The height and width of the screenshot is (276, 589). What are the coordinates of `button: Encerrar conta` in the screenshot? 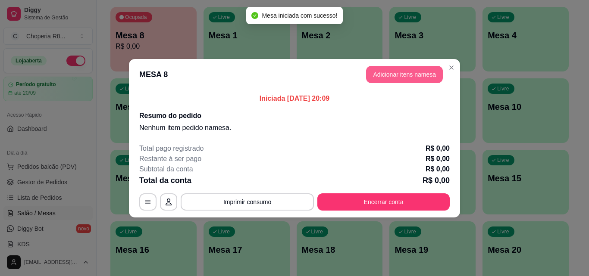 It's located at (383, 202).